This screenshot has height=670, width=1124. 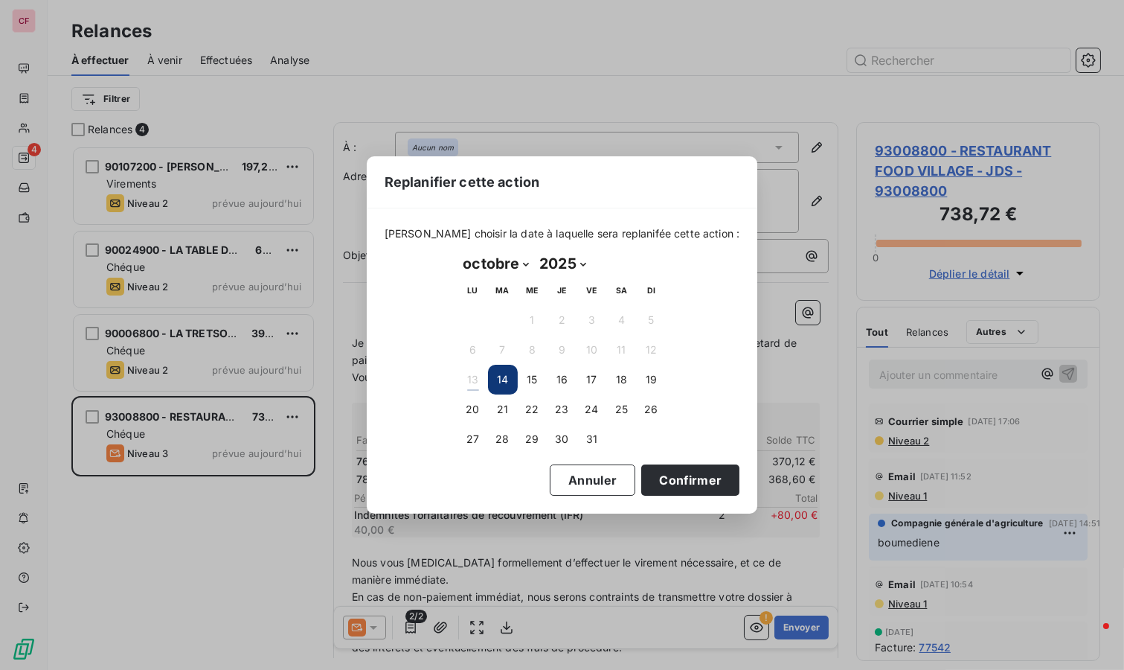 What do you see at coordinates (533, 350) in the screenshot?
I see `button: 8` at bounding box center [533, 350].